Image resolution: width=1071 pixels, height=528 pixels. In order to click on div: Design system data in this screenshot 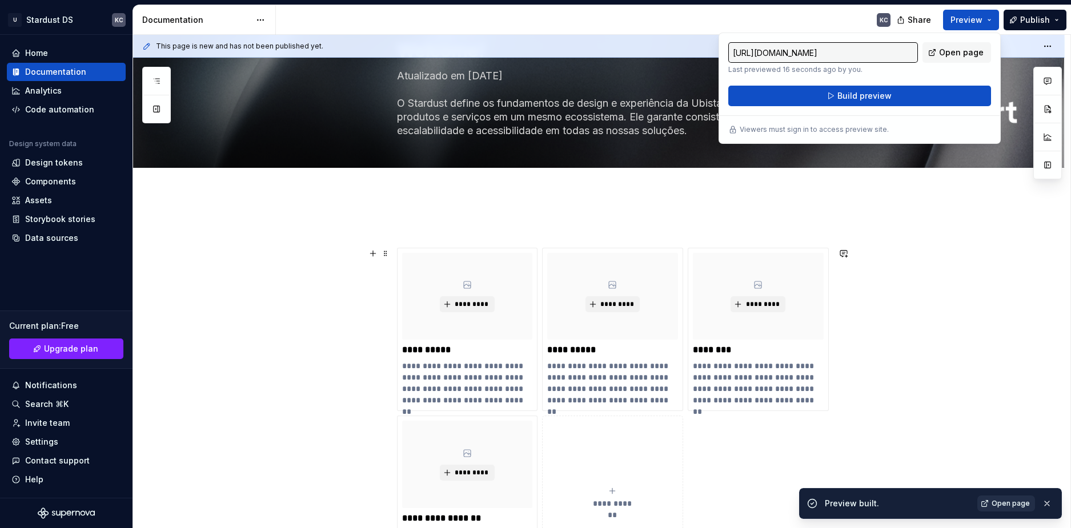, I will do `click(43, 144)`.